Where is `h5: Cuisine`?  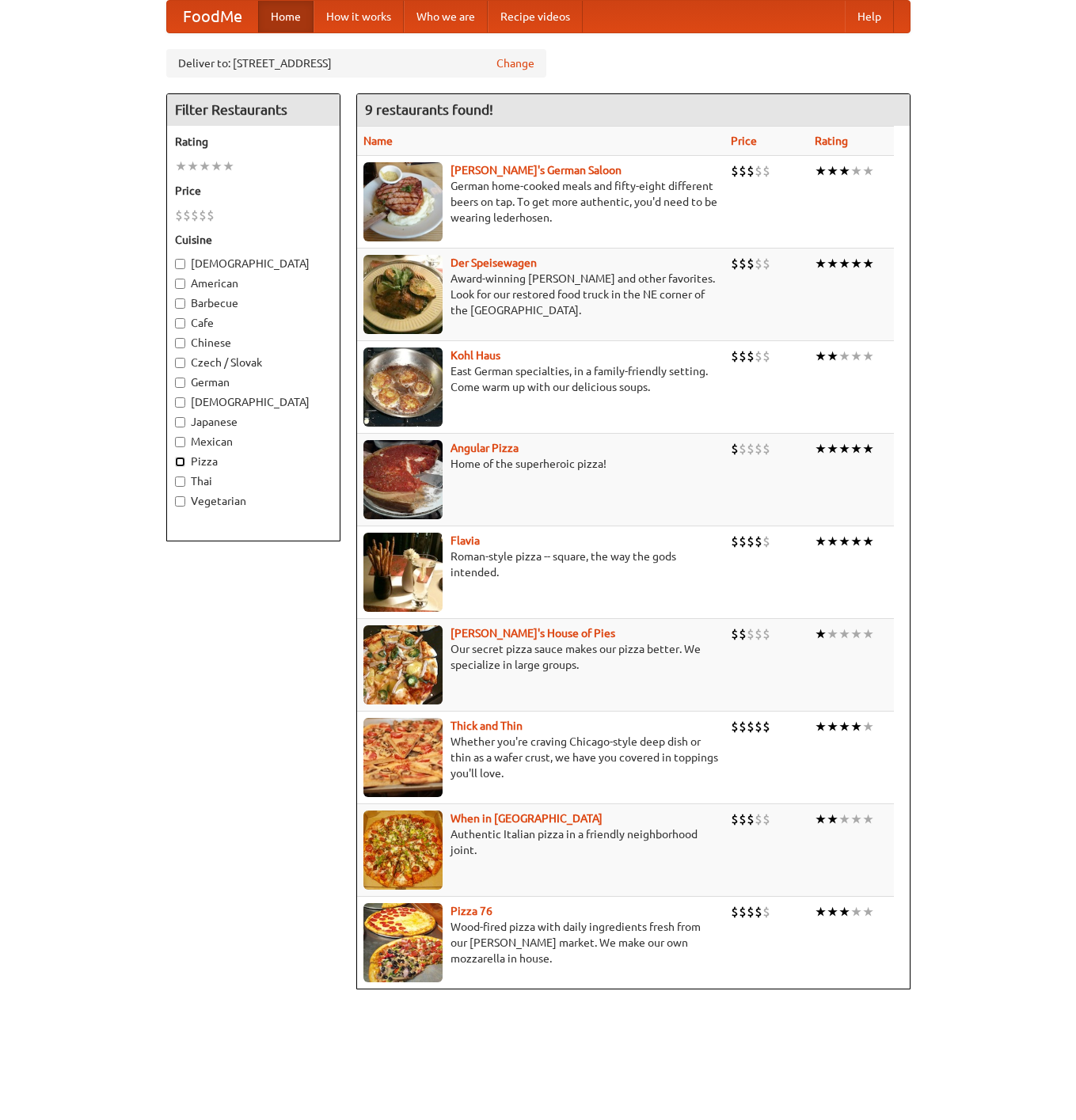 h5: Cuisine is located at coordinates (253, 240).